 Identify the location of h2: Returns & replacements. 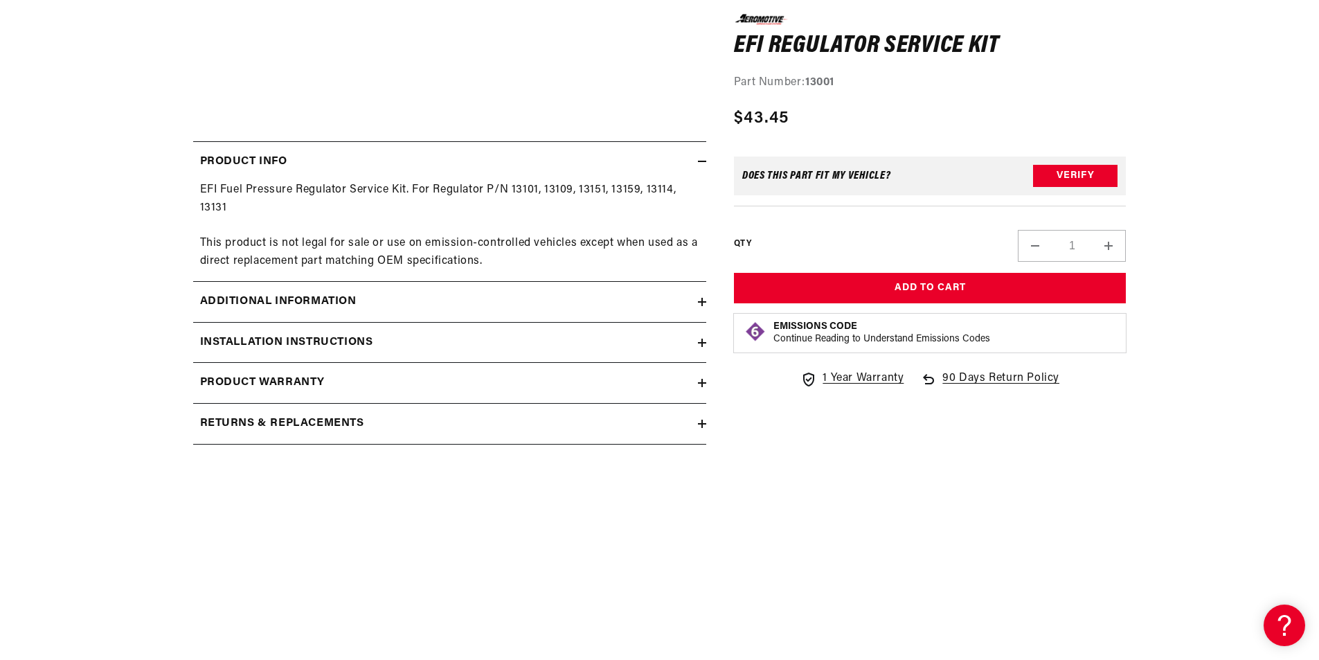
(282, 424).